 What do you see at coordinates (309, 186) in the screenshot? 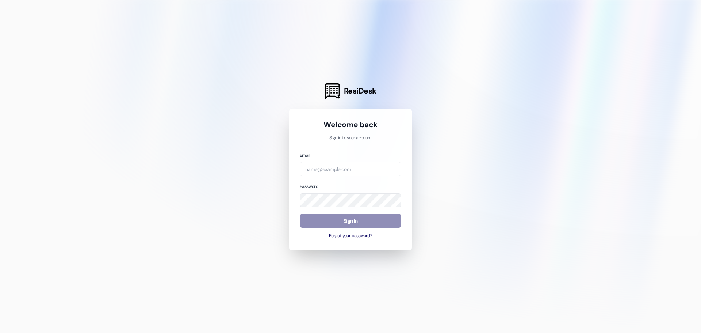
I see `label: Password` at bounding box center [309, 186].